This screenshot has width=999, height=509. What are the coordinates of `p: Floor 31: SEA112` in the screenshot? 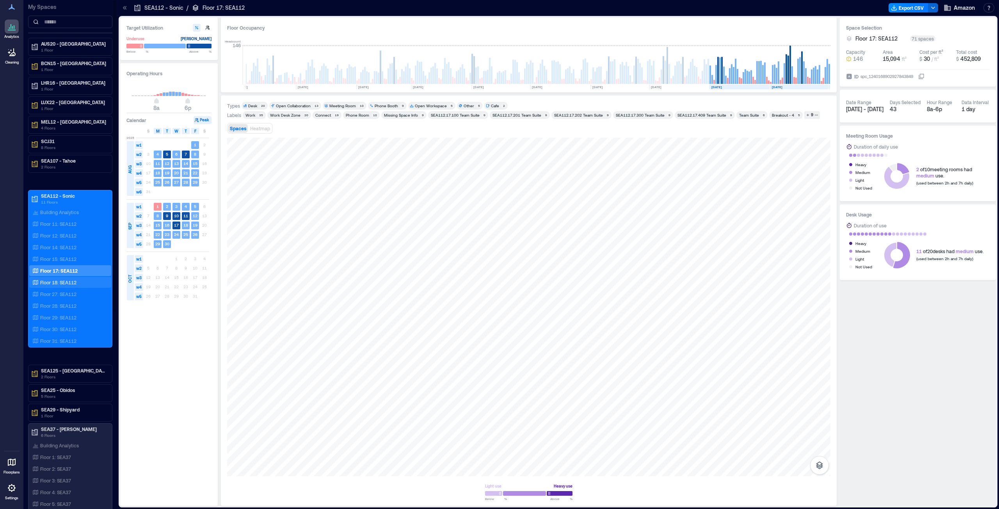 It's located at (58, 341).